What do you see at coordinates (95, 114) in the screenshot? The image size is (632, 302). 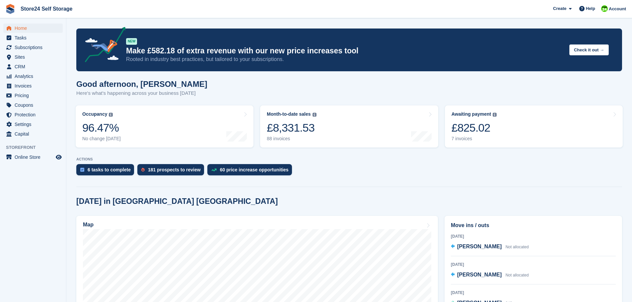 I see `div: Occupancy` at bounding box center [95, 114].